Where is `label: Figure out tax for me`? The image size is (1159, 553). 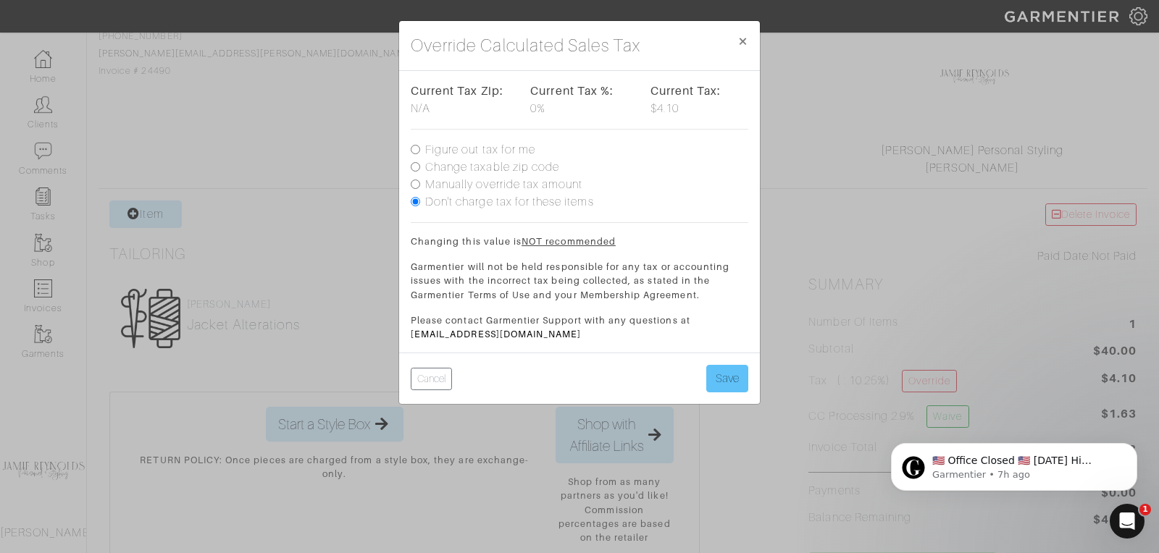
label: Figure out tax for me is located at coordinates (480, 150).